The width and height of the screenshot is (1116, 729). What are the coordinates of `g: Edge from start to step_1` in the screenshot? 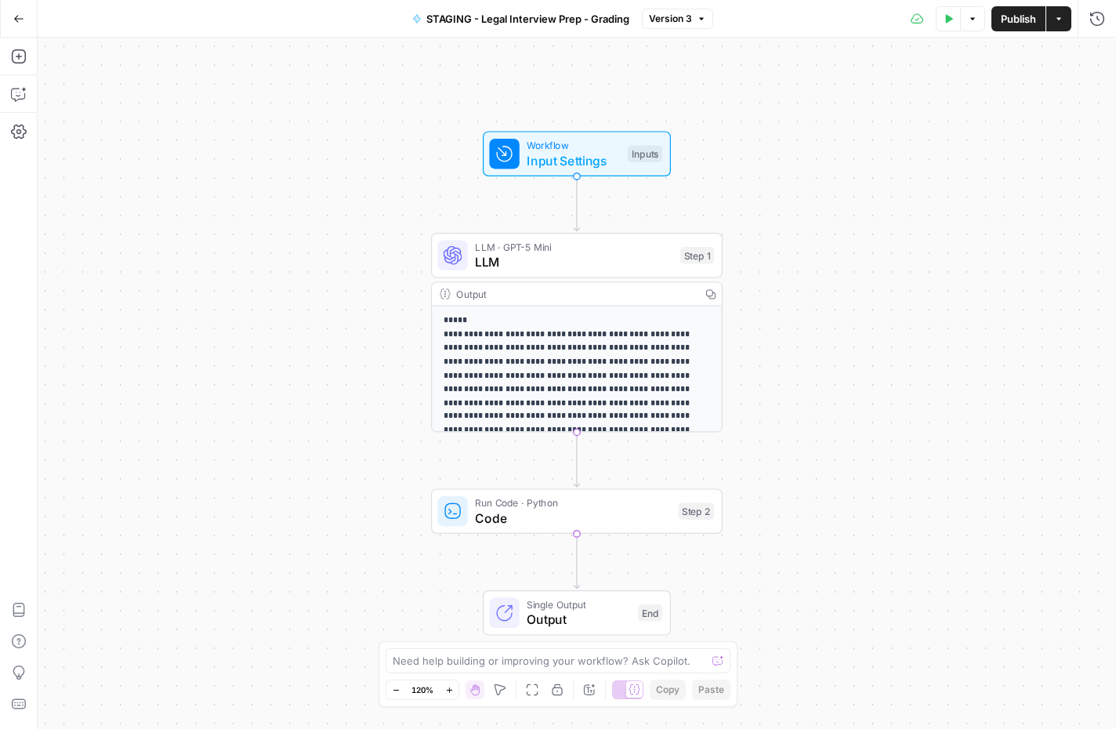 It's located at (576, 204).